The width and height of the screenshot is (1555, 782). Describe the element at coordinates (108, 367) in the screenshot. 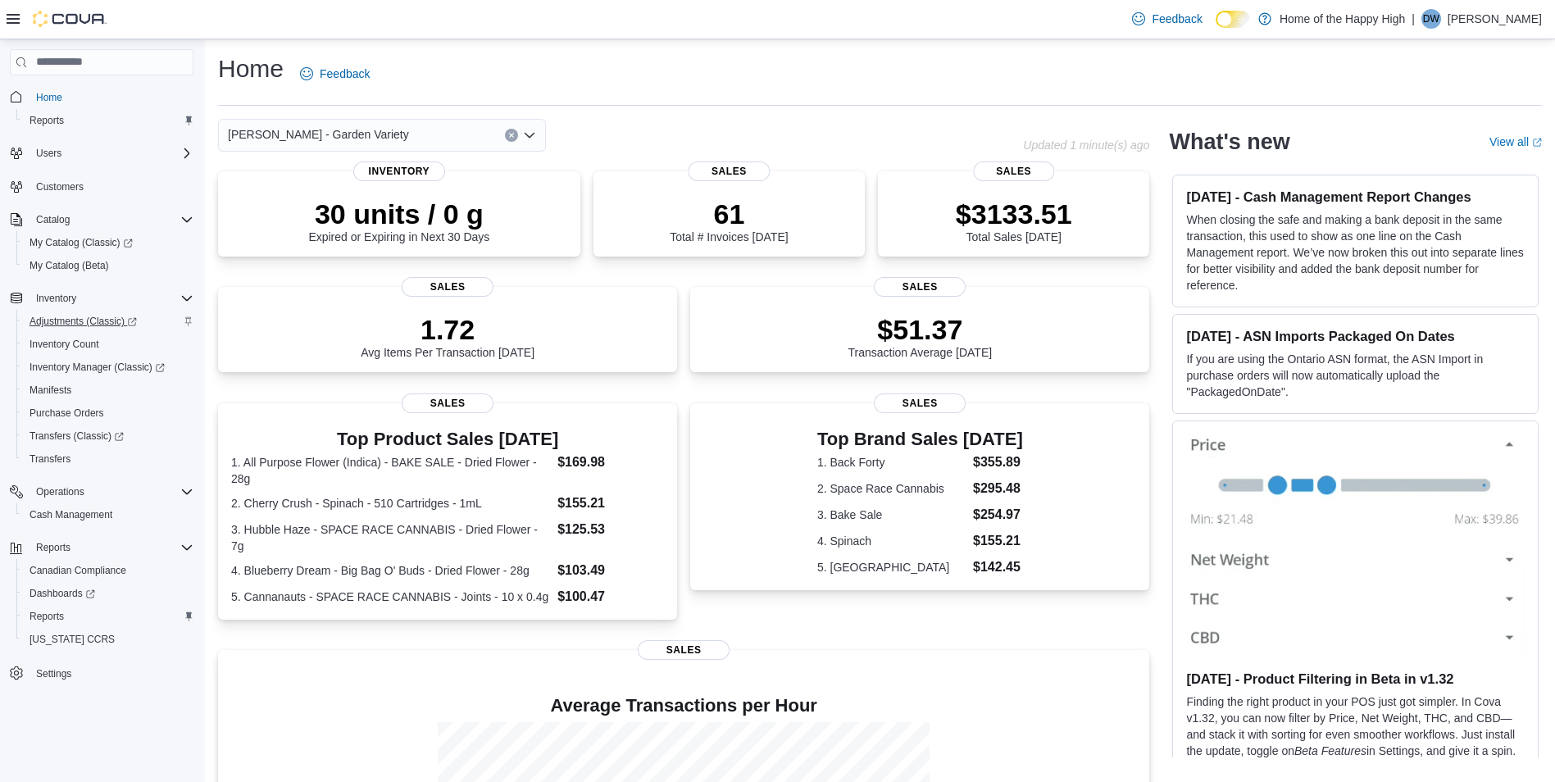

I see `a: Inventory Manager (Classic)` at that location.